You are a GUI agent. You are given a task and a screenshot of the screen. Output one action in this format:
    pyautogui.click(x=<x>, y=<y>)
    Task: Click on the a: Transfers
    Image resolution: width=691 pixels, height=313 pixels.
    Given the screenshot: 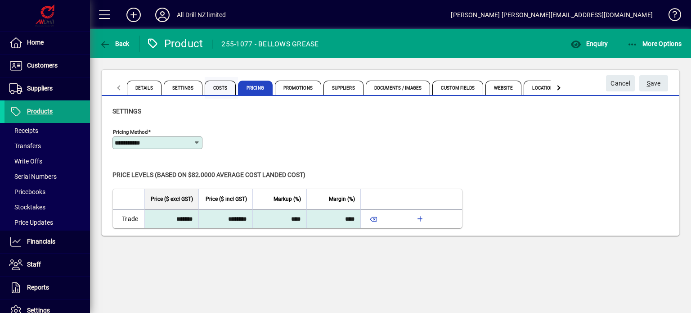 What is the action you would take?
    pyautogui.click(x=47, y=146)
    